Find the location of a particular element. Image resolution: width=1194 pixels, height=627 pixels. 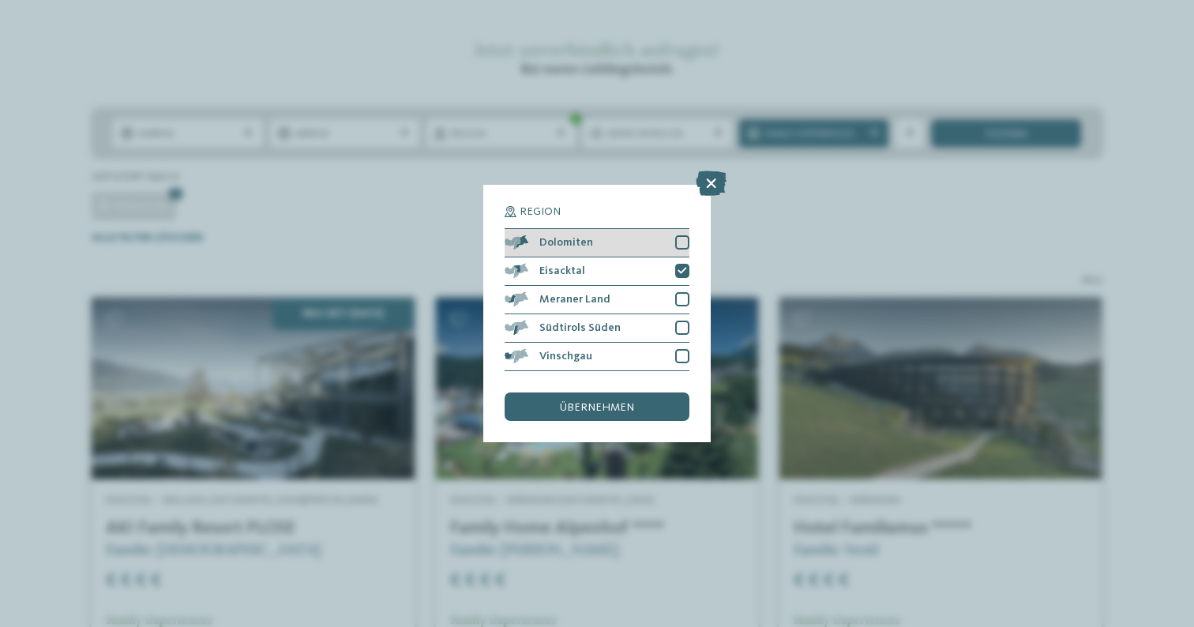

span: Dolomiten is located at coordinates (566, 242).